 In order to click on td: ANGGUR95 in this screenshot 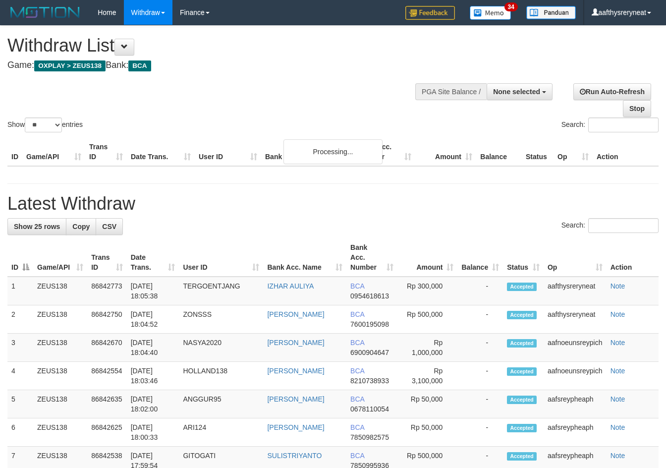, I will do `click(221, 404)`.